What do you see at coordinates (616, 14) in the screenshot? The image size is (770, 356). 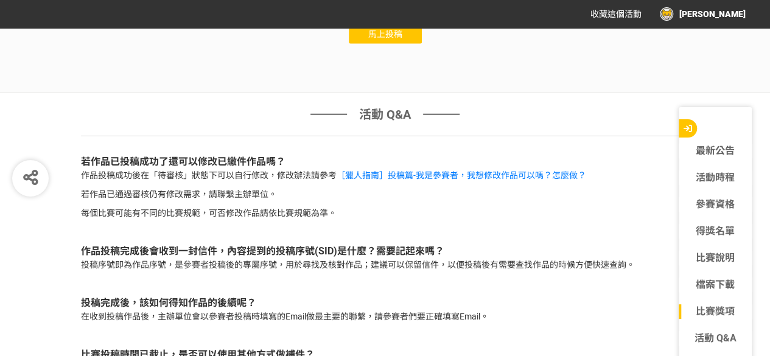 I see `span: 收藏這個活動` at bounding box center [616, 14].